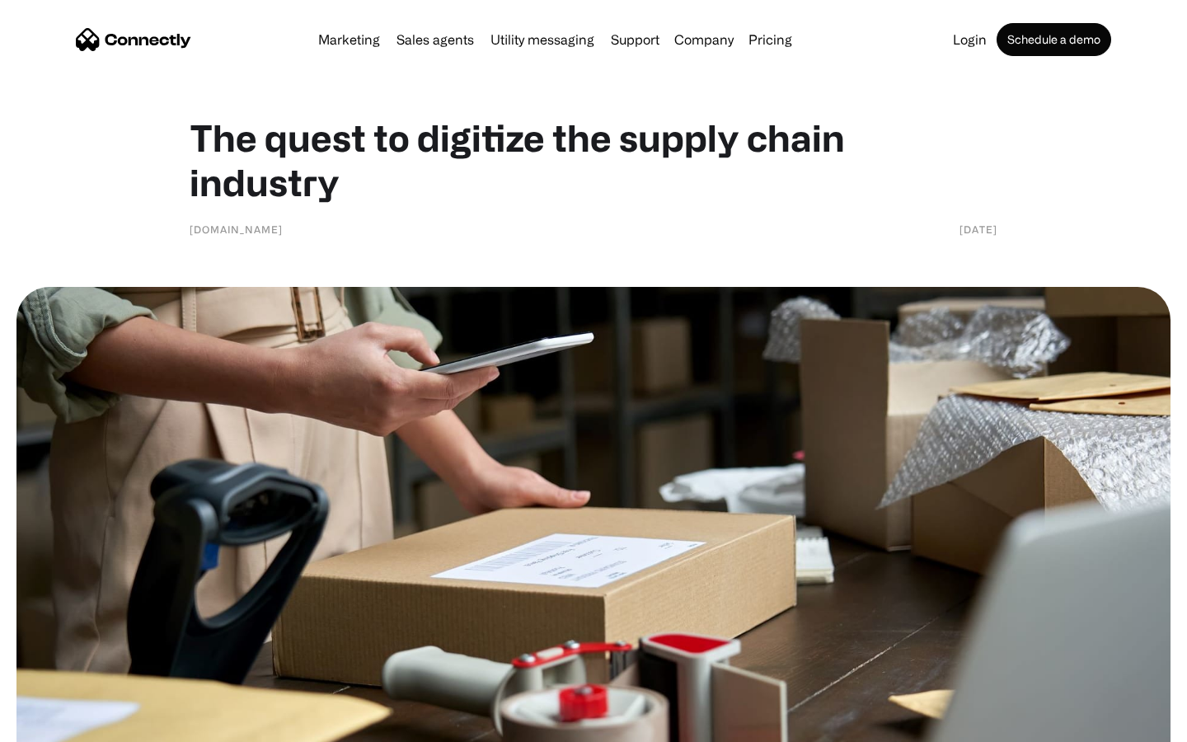 The width and height of the screenshot is (1187, 742). Describe the element at coordinates (435, 40) in the screenshot. I see `a: Sales agents` at that location.